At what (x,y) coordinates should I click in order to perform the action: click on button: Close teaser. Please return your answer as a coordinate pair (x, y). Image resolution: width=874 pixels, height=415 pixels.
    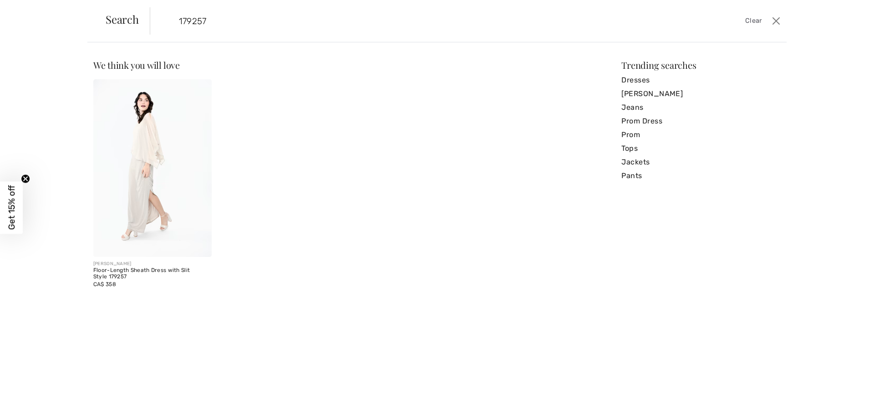
    Looking at the image, I should click on (25, 178).